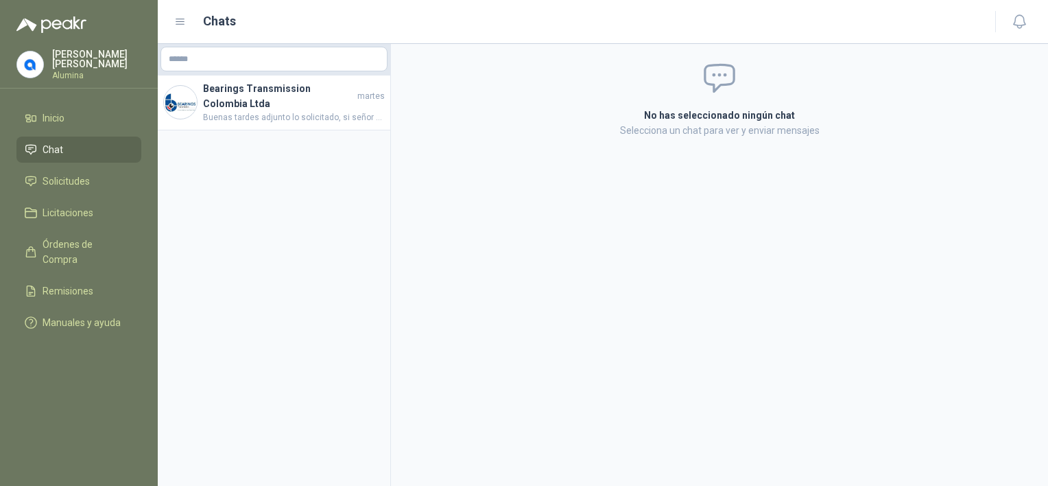 The height and width of the screenshot is (486, 1048). Describe the element at coordinates (79, 118) in the screenshot. I see `a: Inicio` at that location.